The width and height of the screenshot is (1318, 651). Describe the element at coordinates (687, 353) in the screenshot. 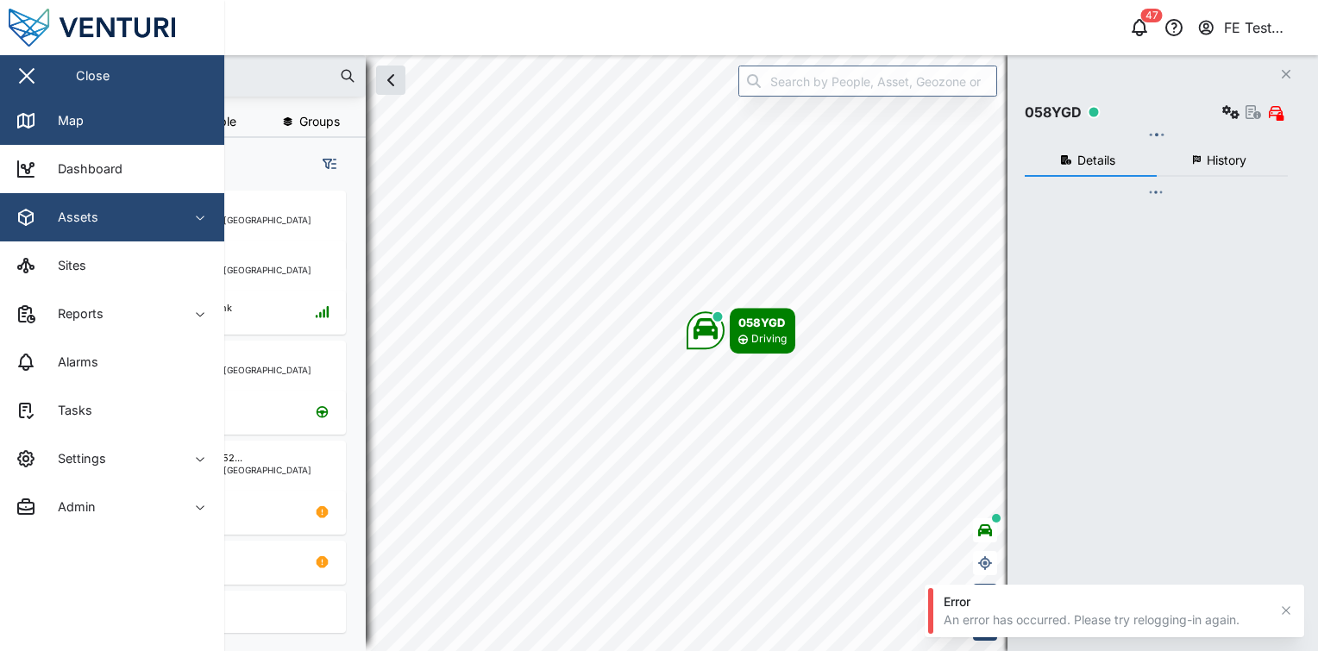

I see `canvas: Map` at that location.